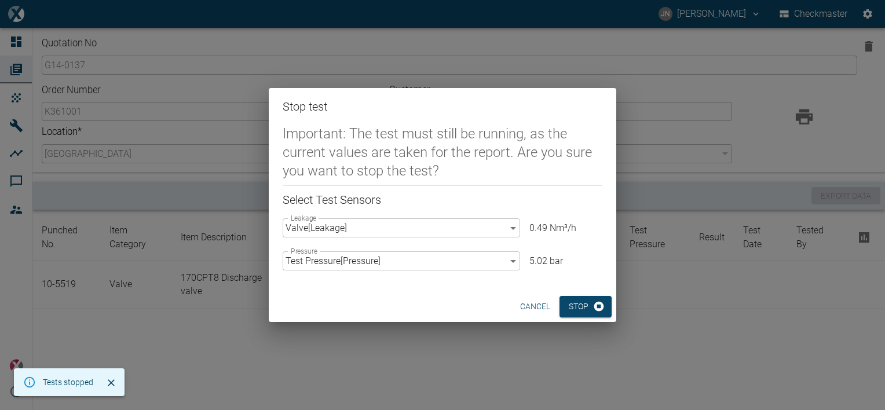  Describe the element at coordinates (566, 261) in the screenshot. I see `p: 5.02 bar` at that location.